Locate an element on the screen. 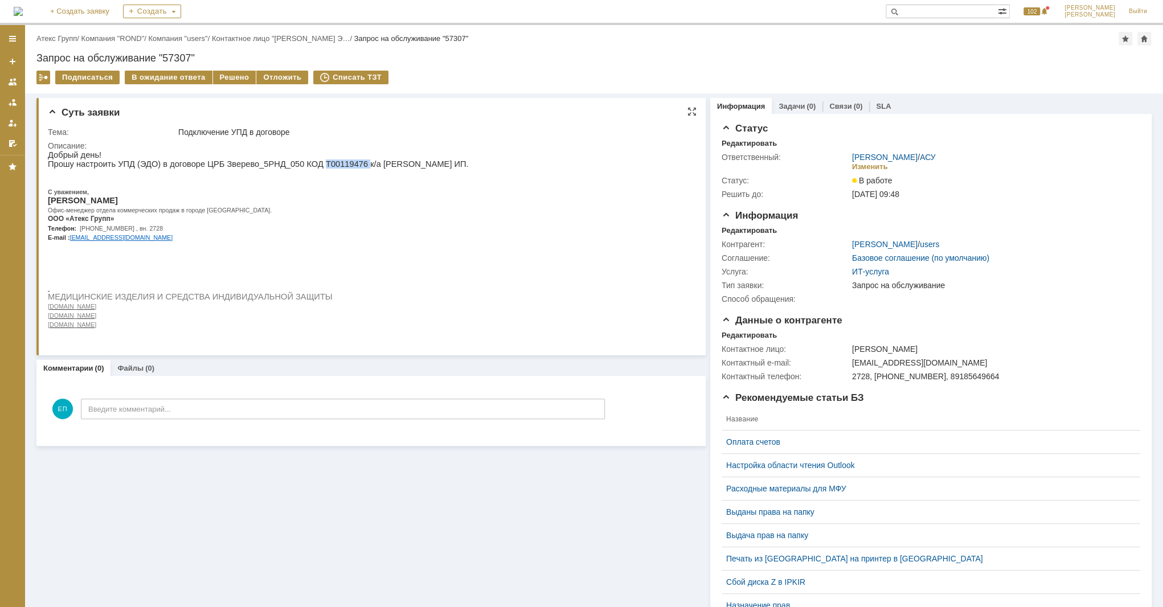 This screenshot has width=1163, height=607. img: logo is located at coordinates (18, 11).